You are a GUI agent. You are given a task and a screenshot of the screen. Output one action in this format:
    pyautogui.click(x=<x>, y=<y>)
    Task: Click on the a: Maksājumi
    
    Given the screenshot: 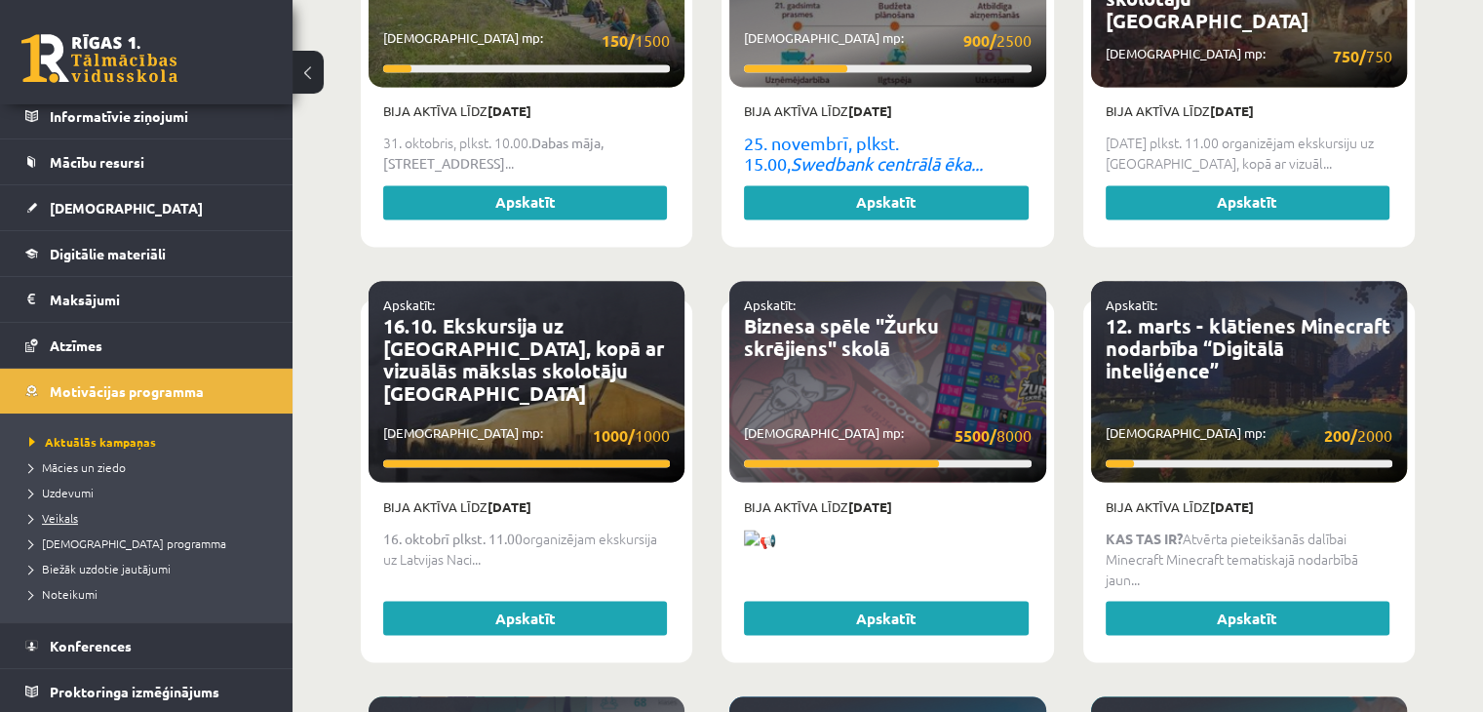 What is the action you would take?
    pyautogui.click(x=146, y=299)
    